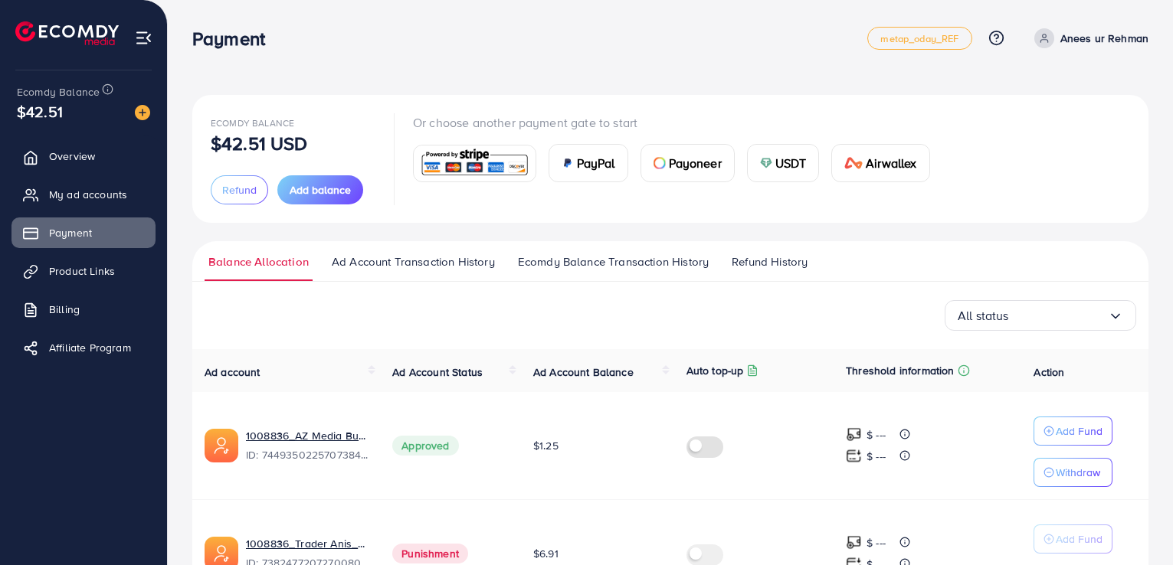  Describe the element at coordinates (239, 190) in the screenshot. I see `span: Refund` at that location.